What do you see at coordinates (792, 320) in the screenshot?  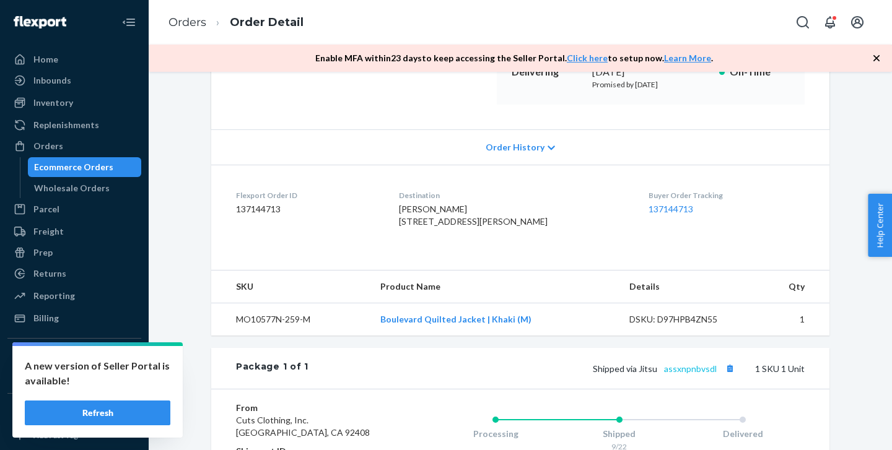 I see `td: 1` at bounding box center [792, 320].